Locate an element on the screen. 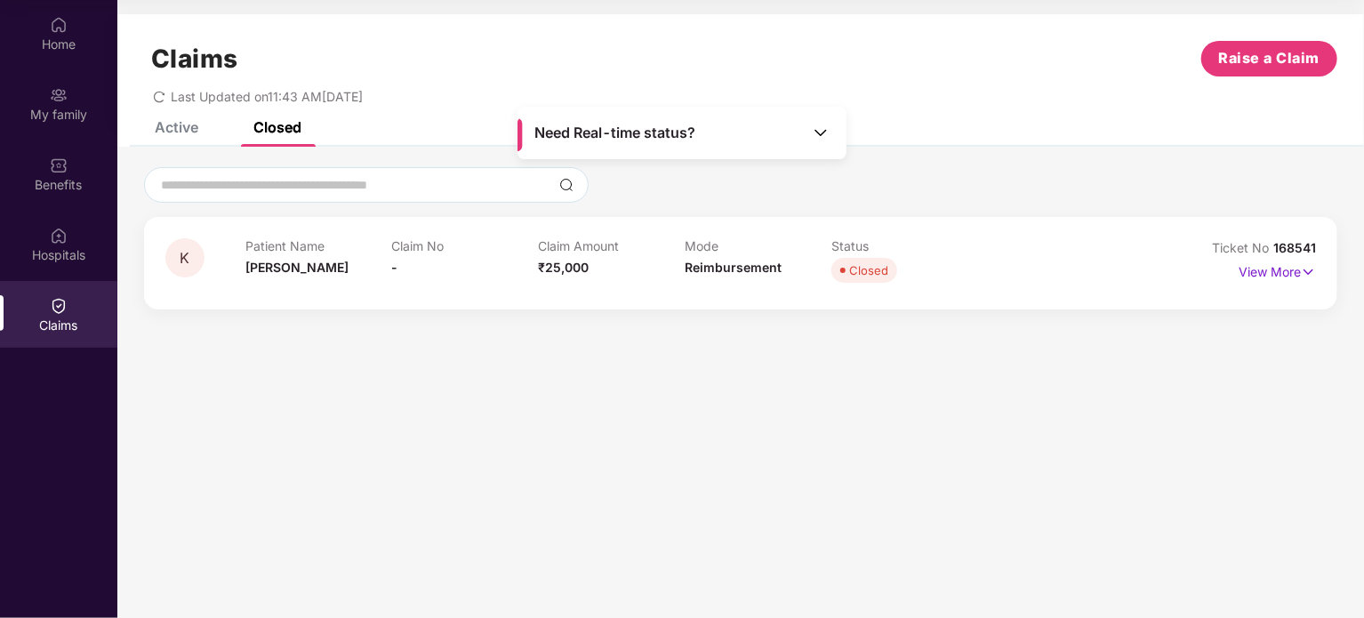 The image size is (1364, 618). p: Patient Name is located at coordinates (318, 245).